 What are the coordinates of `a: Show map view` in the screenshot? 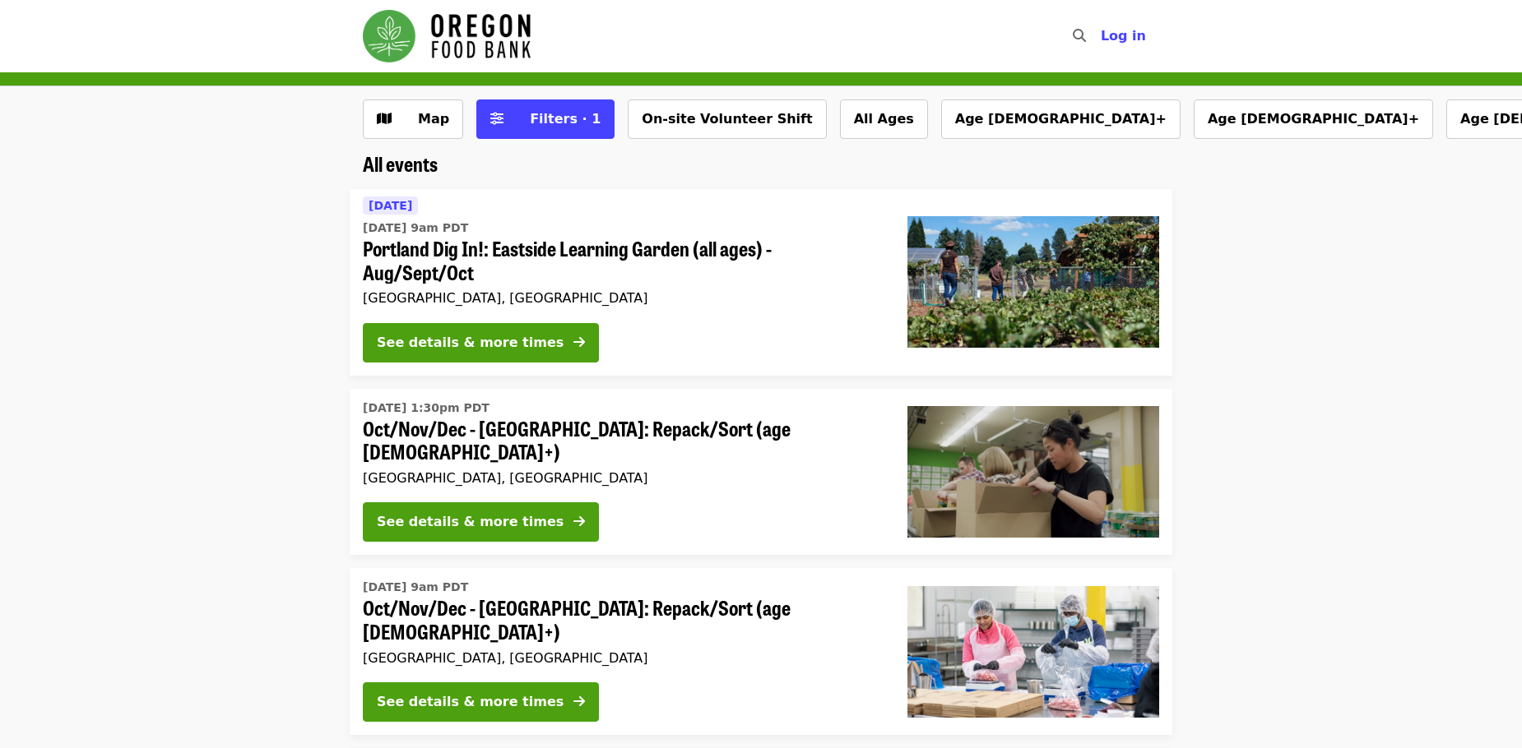 It's located at (413, 119).